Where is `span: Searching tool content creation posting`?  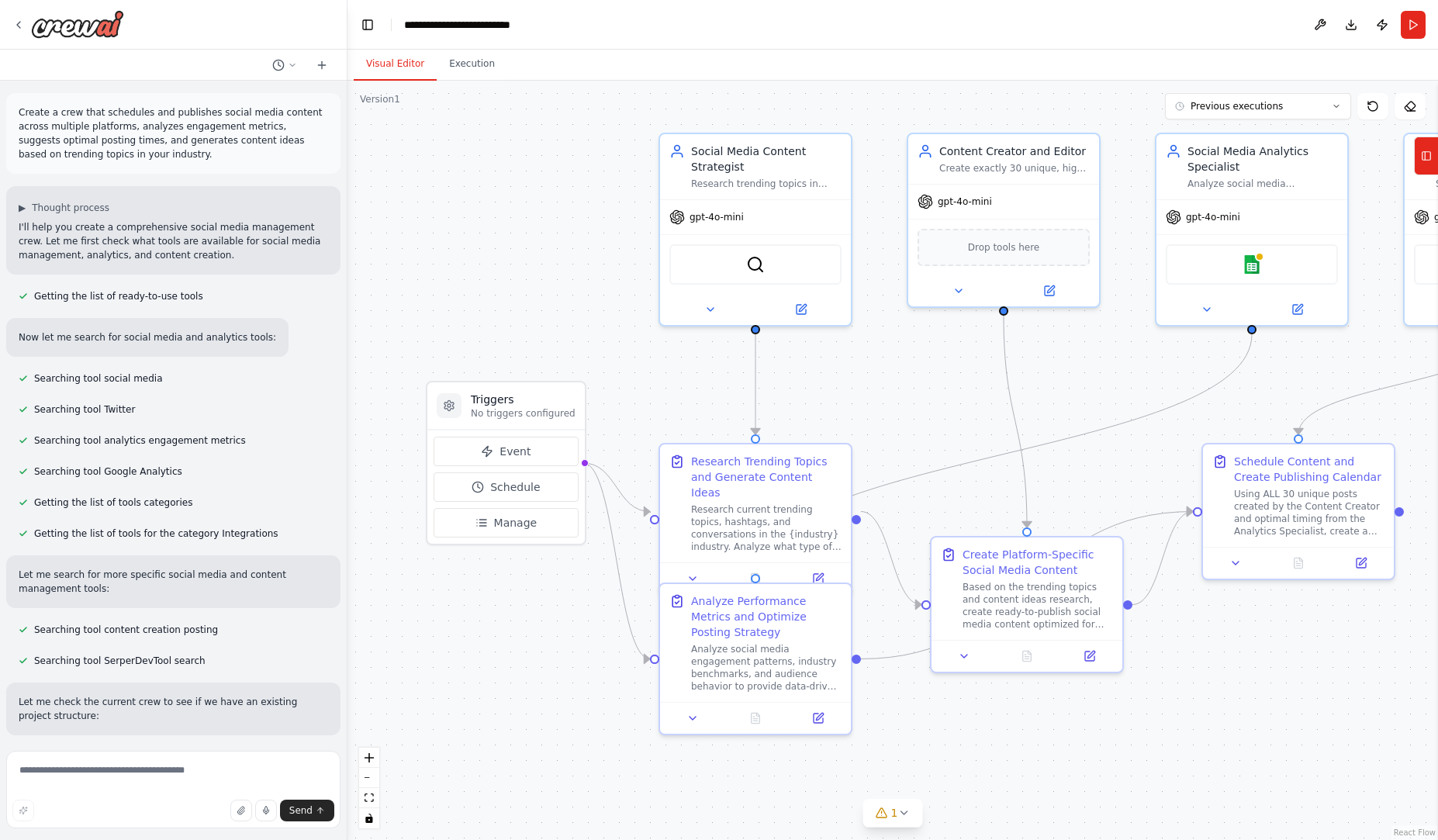
span: Searching tool content creation posting is located at coordinates (125, 630).